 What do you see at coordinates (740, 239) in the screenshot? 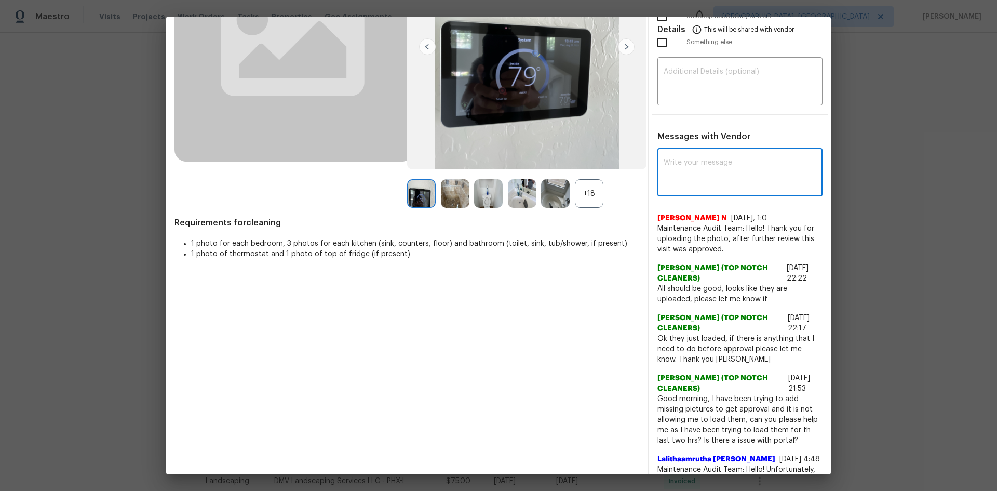
I see `span: Maintenance Audit Team: Hello! Thank you for uploading the photo, after further review this visit...` at bounding box center [740, 239].